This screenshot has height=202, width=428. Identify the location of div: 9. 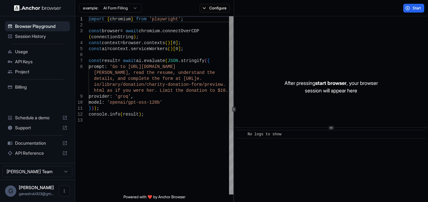
(79, 96).